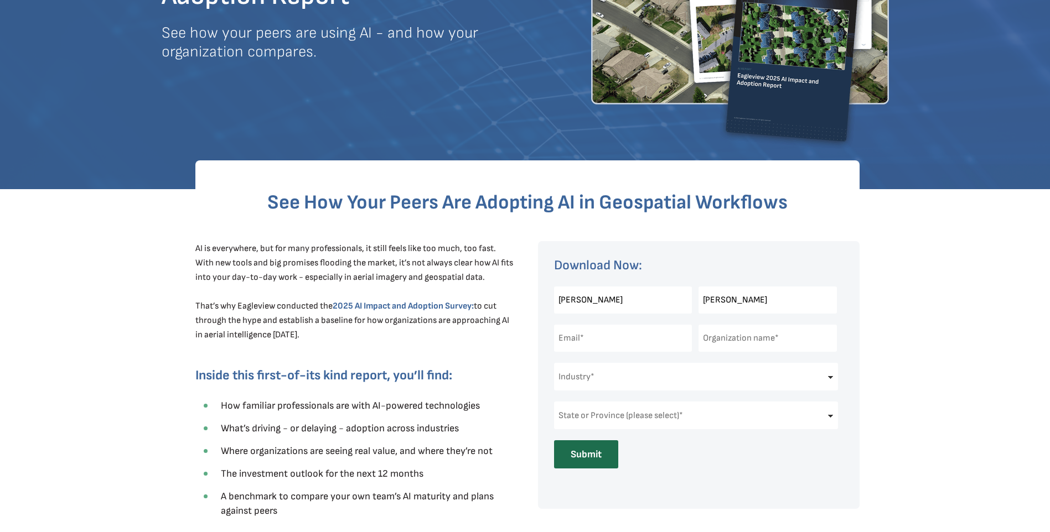 The image size is (1050, 532). Describe the element at coordinates (356, 451) in the screenshot. I see `span: Where organizations are seeing real value, and where they’re not` at that location.